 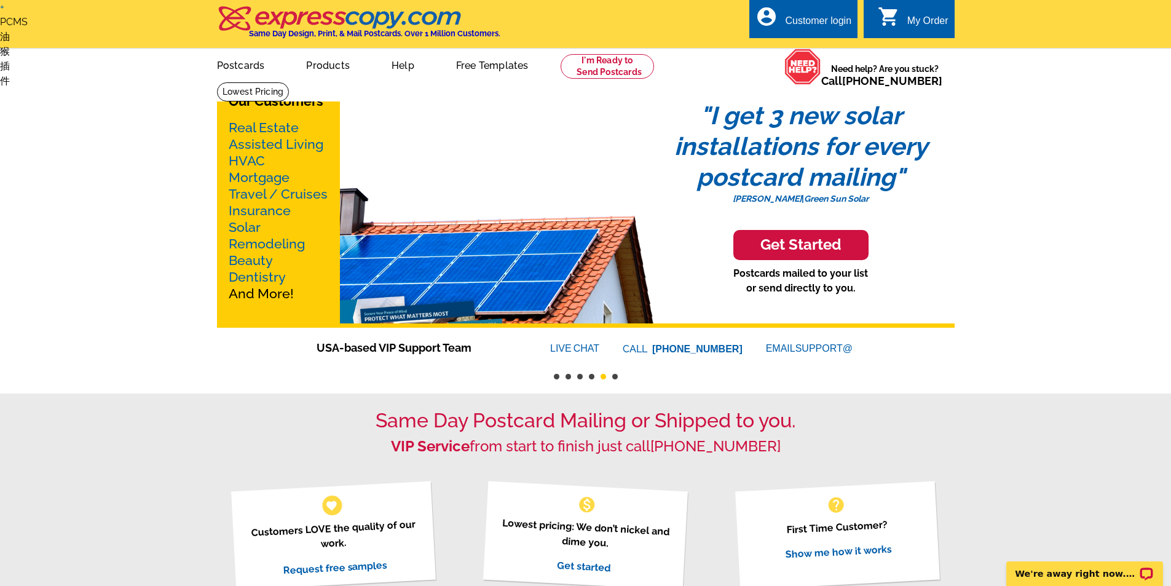 I want to click on a: Travel / Cruises, so click(x=278, y=194).